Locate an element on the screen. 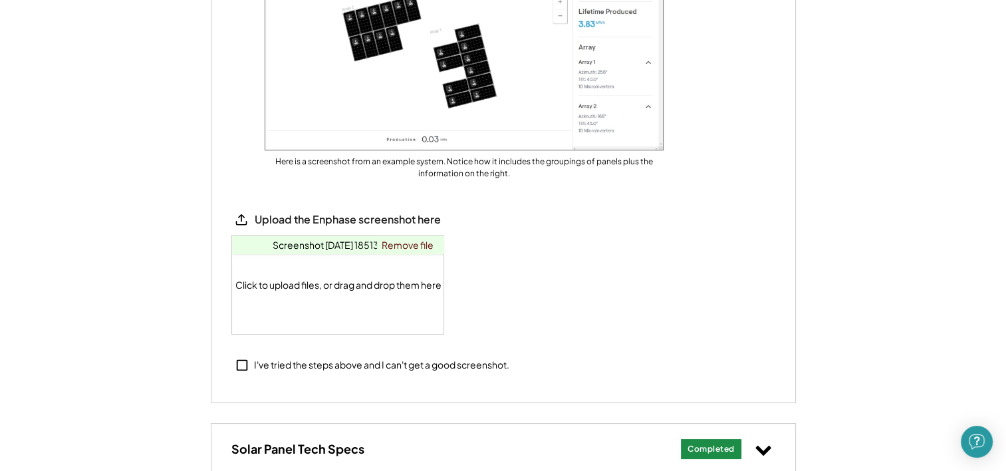 The width and height of the screenshot is (1006, 471). div: Here is a screenshot from an example system. Notice how it includes the groupings of panels plus ... is located at coordinates (464, 168).